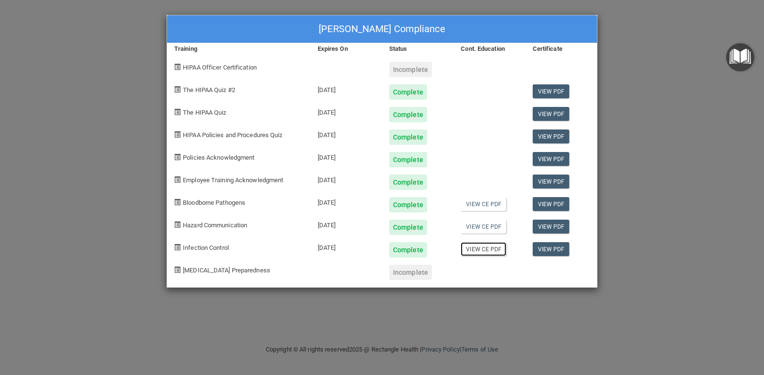 Image resolution: width=764 pixels, height=375 pixels. What do you see at coordinates (204, 112) in the screenshot?
I see `span: The HIPAA Quiz` at bounding box center [204, 112].